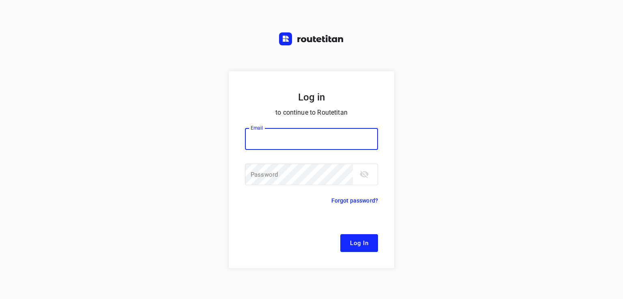 This screenshot has width=623, height=299. What do you see at coordinates (312, 113) in the screenshot?
I see `p: to continue to Routetitan` at bounding box center [312, 113].